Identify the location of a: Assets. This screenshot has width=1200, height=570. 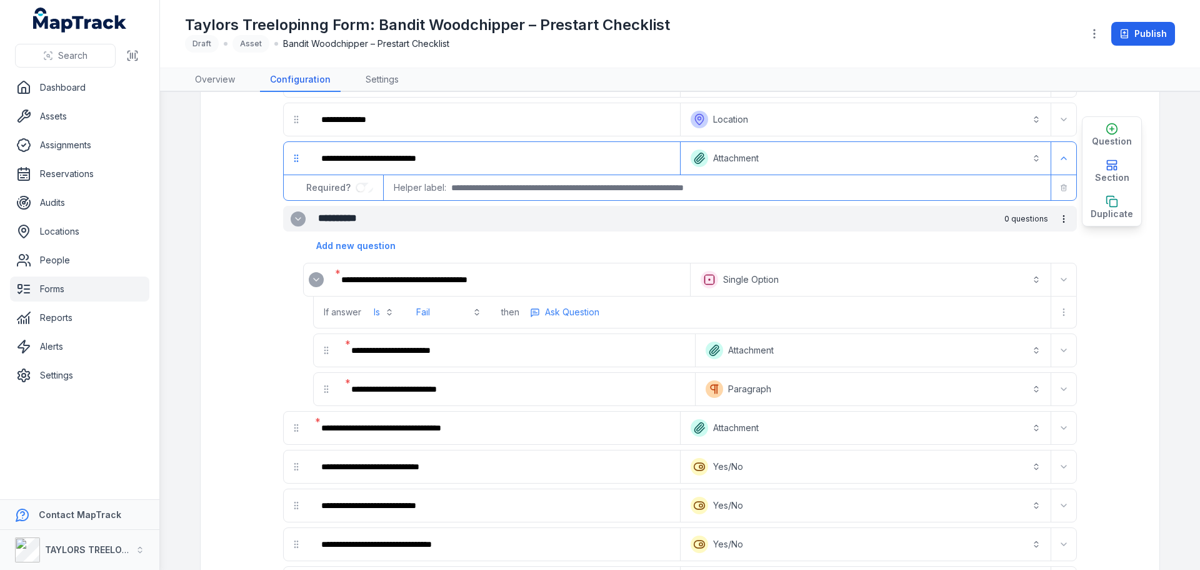
(79, 116).